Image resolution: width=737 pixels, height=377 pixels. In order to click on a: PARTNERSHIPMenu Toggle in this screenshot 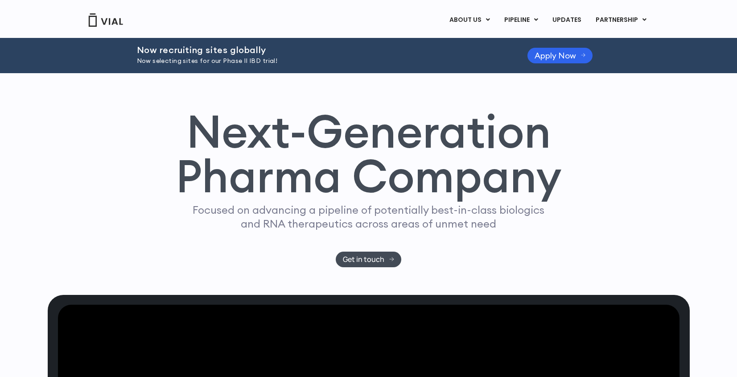, I will do `click(621, 20)`.